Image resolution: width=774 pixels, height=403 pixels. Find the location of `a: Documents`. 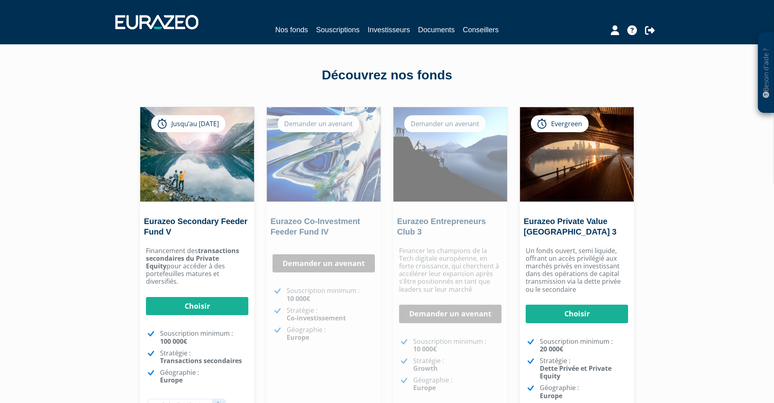

a: Documents is located at coordinates (436, 30).